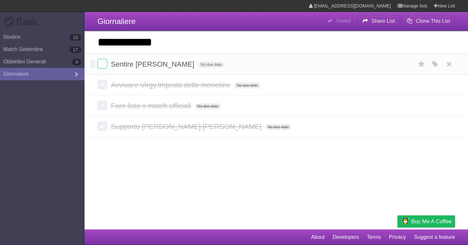  Describe the element at coordinates (171, 85) in the screenshot. I see `span: Avvisare Virgy.Improta delle monetine` at that location.